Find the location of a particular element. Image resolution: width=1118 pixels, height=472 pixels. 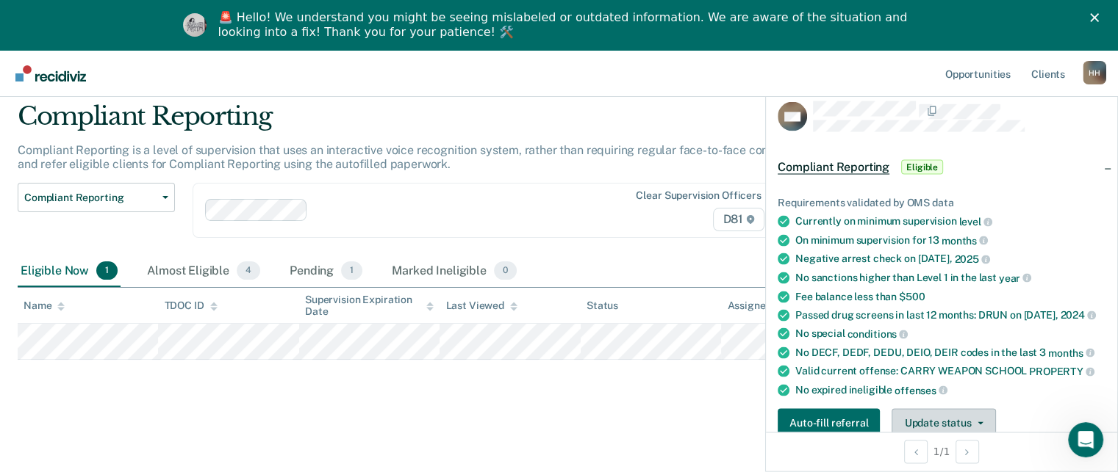

span: offenses is located at coordinates (921, 390).